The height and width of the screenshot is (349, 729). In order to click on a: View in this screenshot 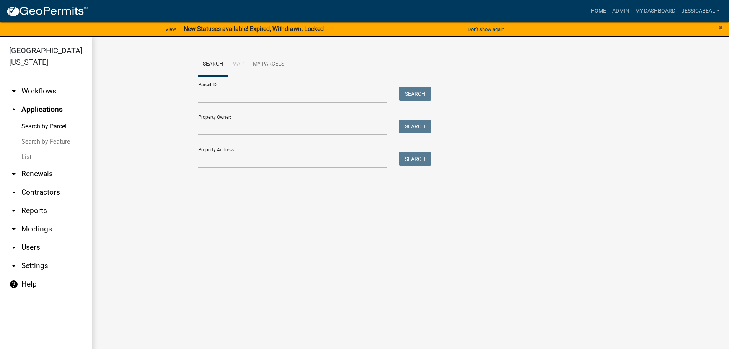, I will do `click(171, 29)`.